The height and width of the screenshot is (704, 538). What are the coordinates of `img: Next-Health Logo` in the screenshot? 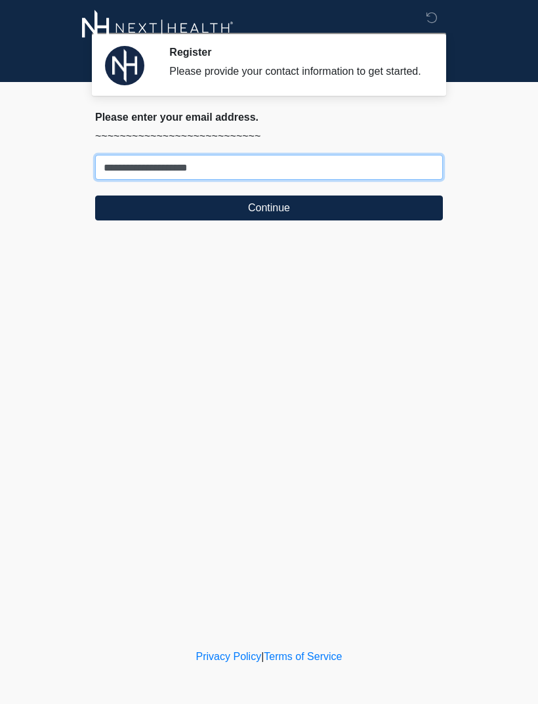 It's located at (158, 28).